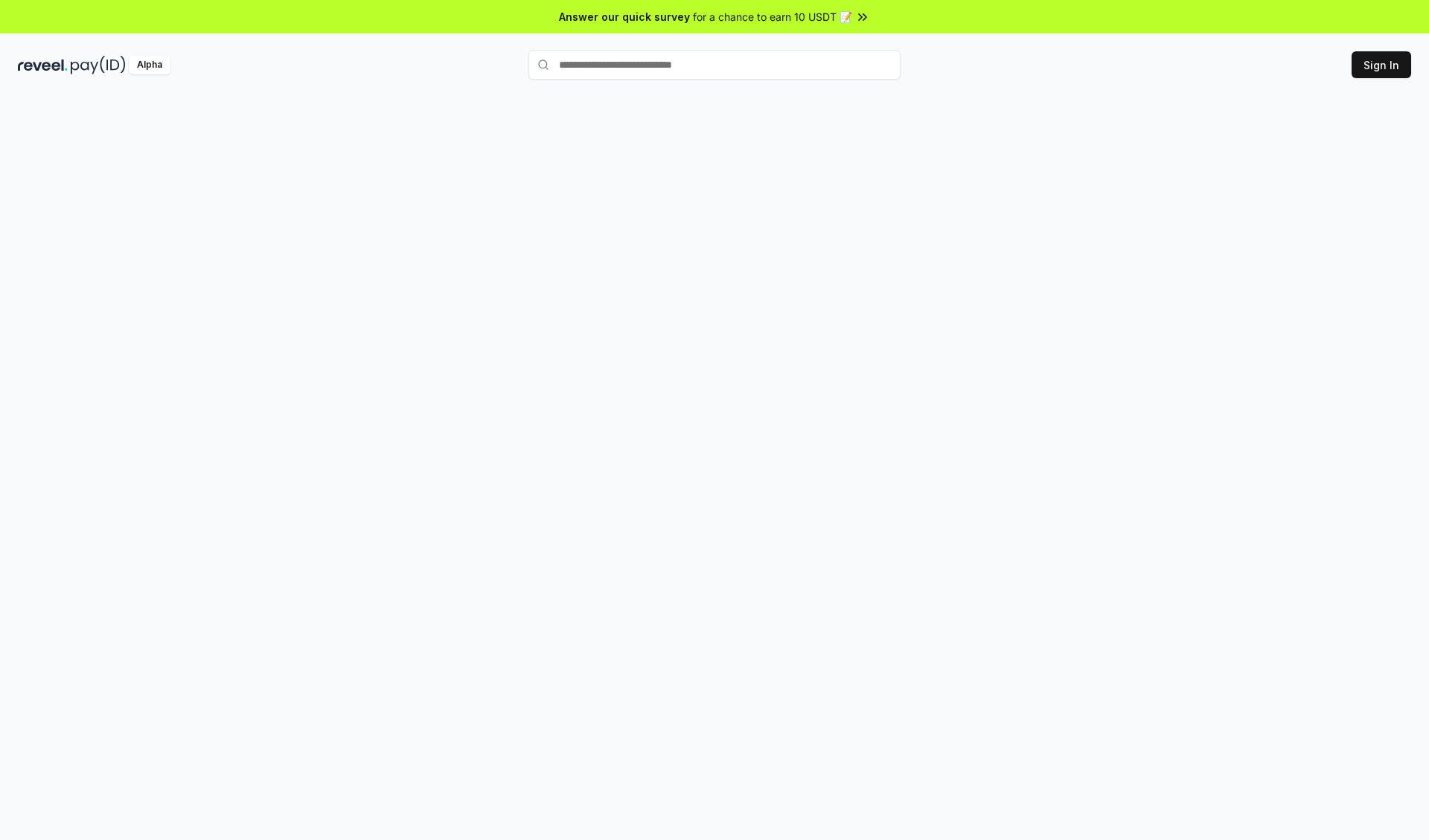 The image size is (1429, 840). I want to click on span: for a chance to earn 10 USDT 📝, so click(772, 17).